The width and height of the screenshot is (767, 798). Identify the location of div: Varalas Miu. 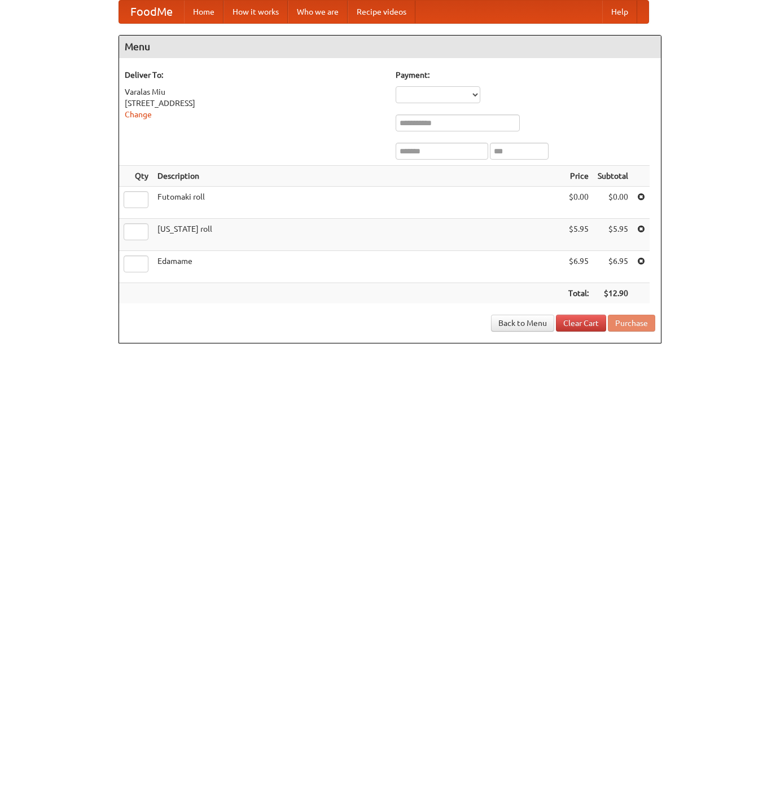
(254, 92).